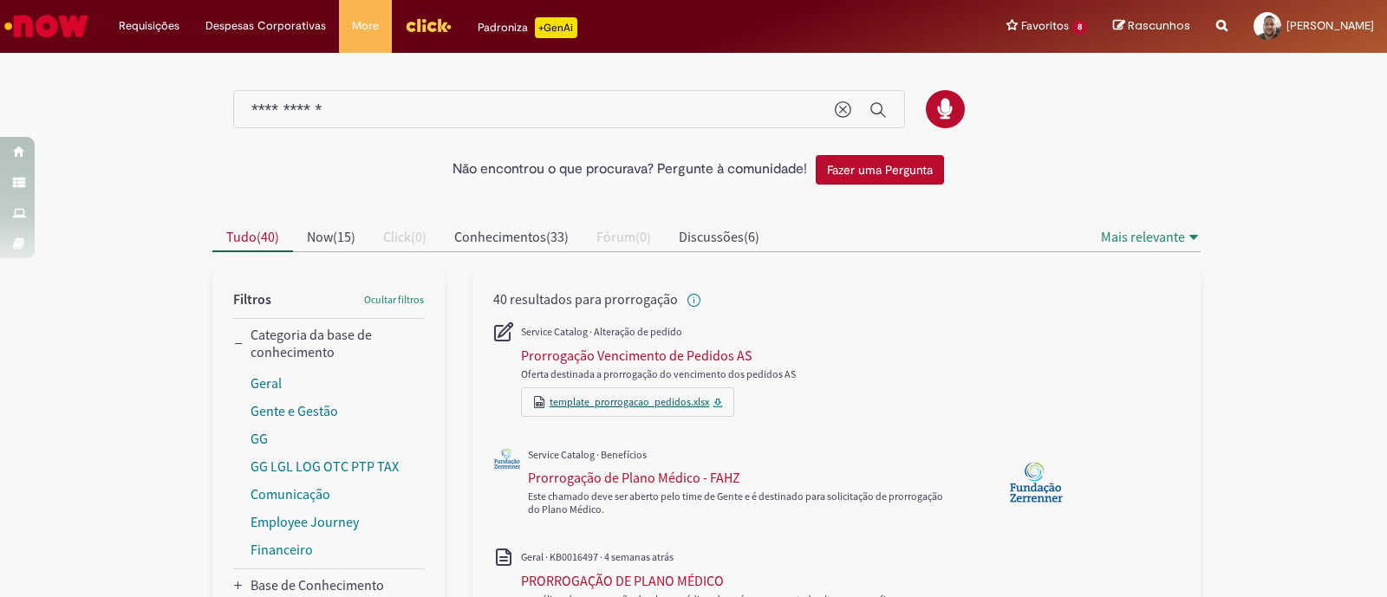 The width and height of the screenshot is (1387, 597). What do you see at coordinates (1044, 26) in the screenshot?
I see `span: Favoritos` at bounding box center [1044, 26].